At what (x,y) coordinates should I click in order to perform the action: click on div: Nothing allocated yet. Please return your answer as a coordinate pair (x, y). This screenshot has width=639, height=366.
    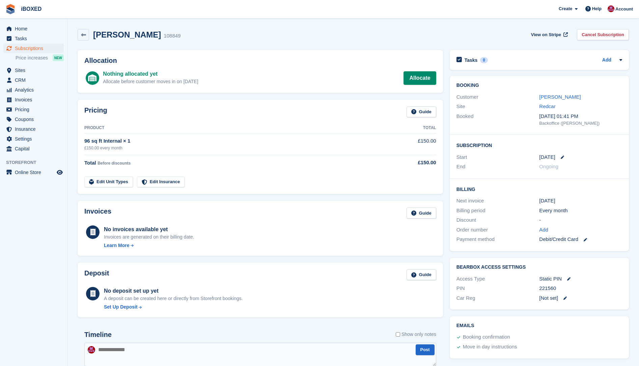
    Looking at the image, I should click on (151, 74).